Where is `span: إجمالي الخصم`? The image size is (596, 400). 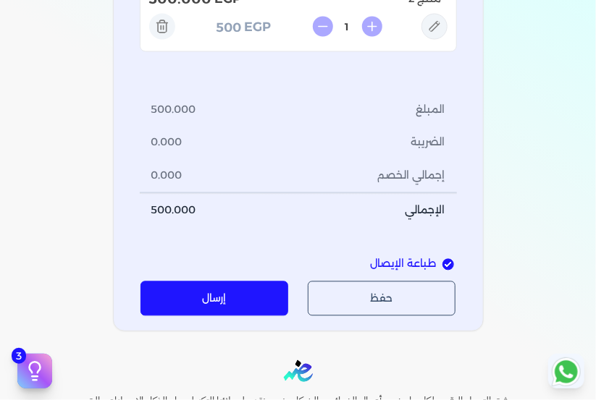 span: إجمالي الخصم is located at coordinates (411, 177).